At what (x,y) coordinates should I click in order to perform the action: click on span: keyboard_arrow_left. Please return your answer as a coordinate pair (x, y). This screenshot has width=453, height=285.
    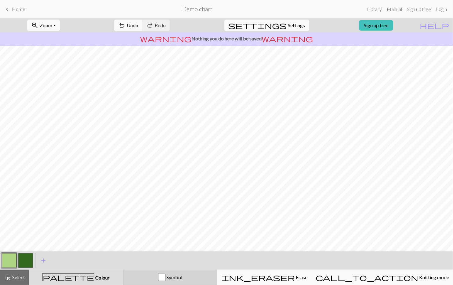
    Looking at the image, I should click on (7, 9).